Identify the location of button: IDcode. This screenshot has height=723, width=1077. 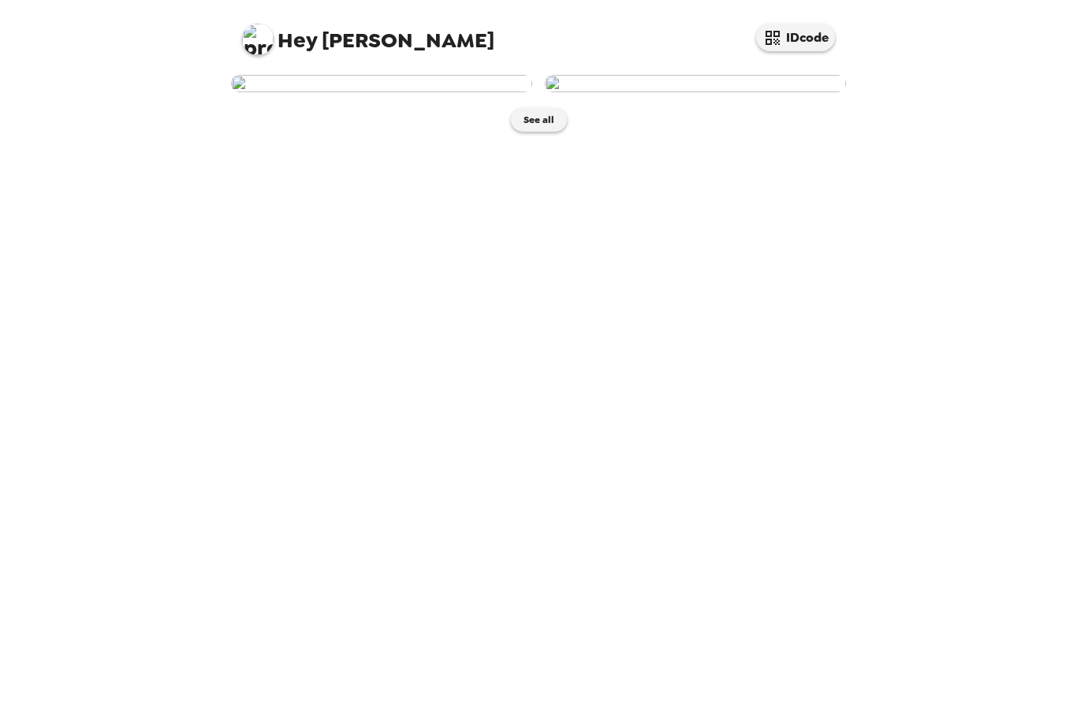
(796, 37).